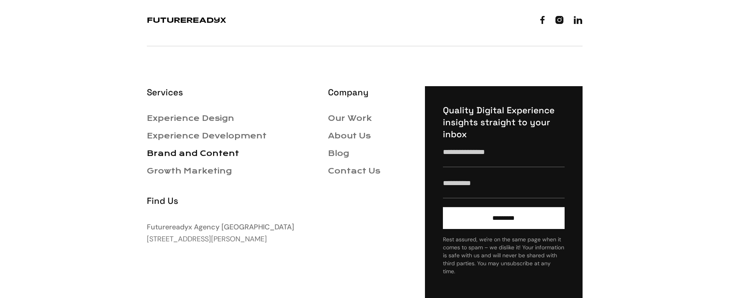  I want to click on a: Experience Development, so click(207, 136).